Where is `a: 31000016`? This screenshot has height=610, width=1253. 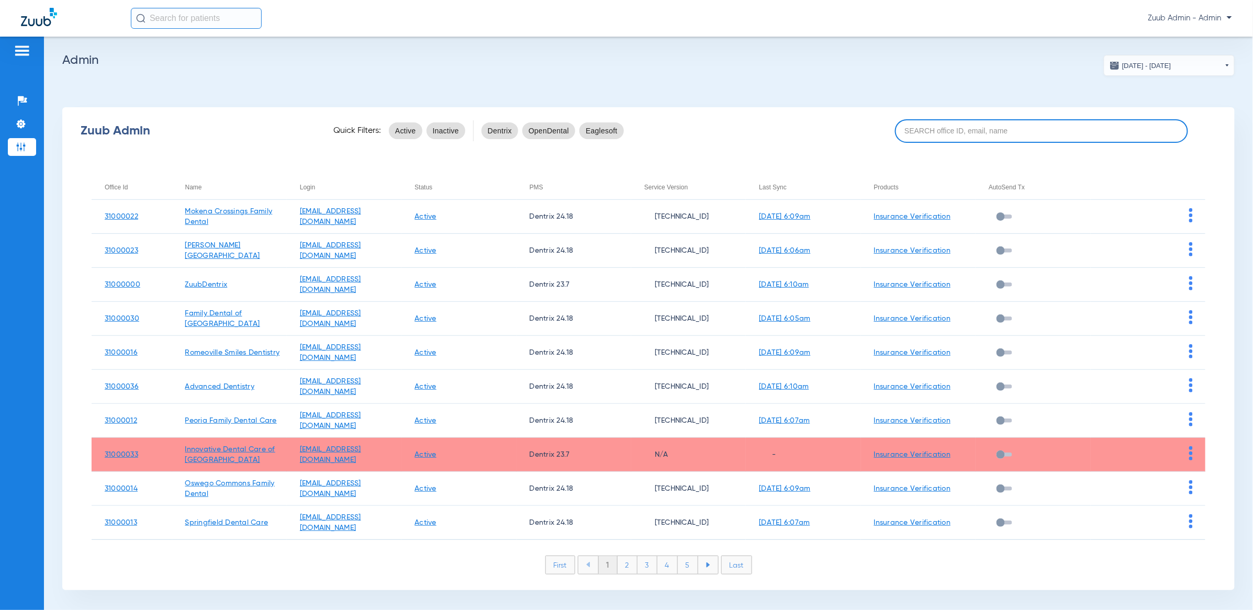
a: 31000016 is located at coordinates (121, 353).